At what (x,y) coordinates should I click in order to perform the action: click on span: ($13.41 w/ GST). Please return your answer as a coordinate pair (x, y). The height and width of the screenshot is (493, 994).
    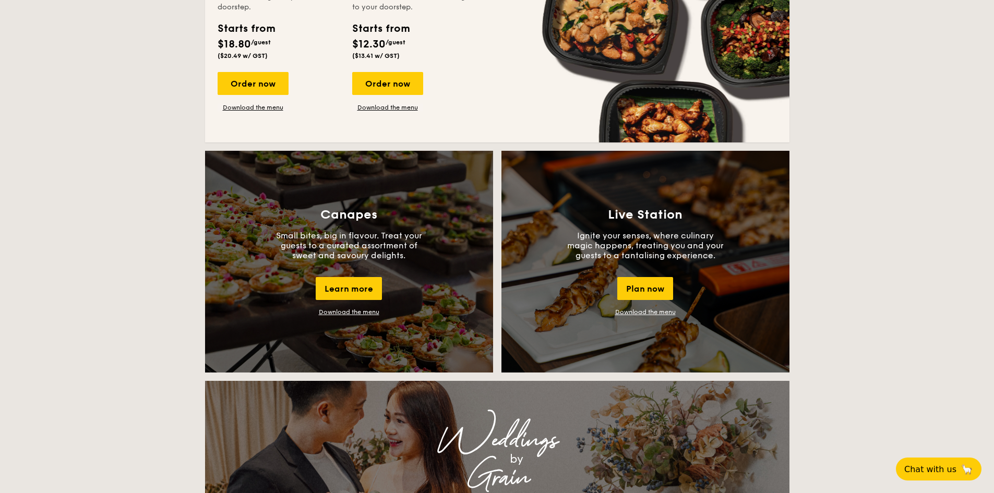
    Looking at the image, I should click on (376, 56).